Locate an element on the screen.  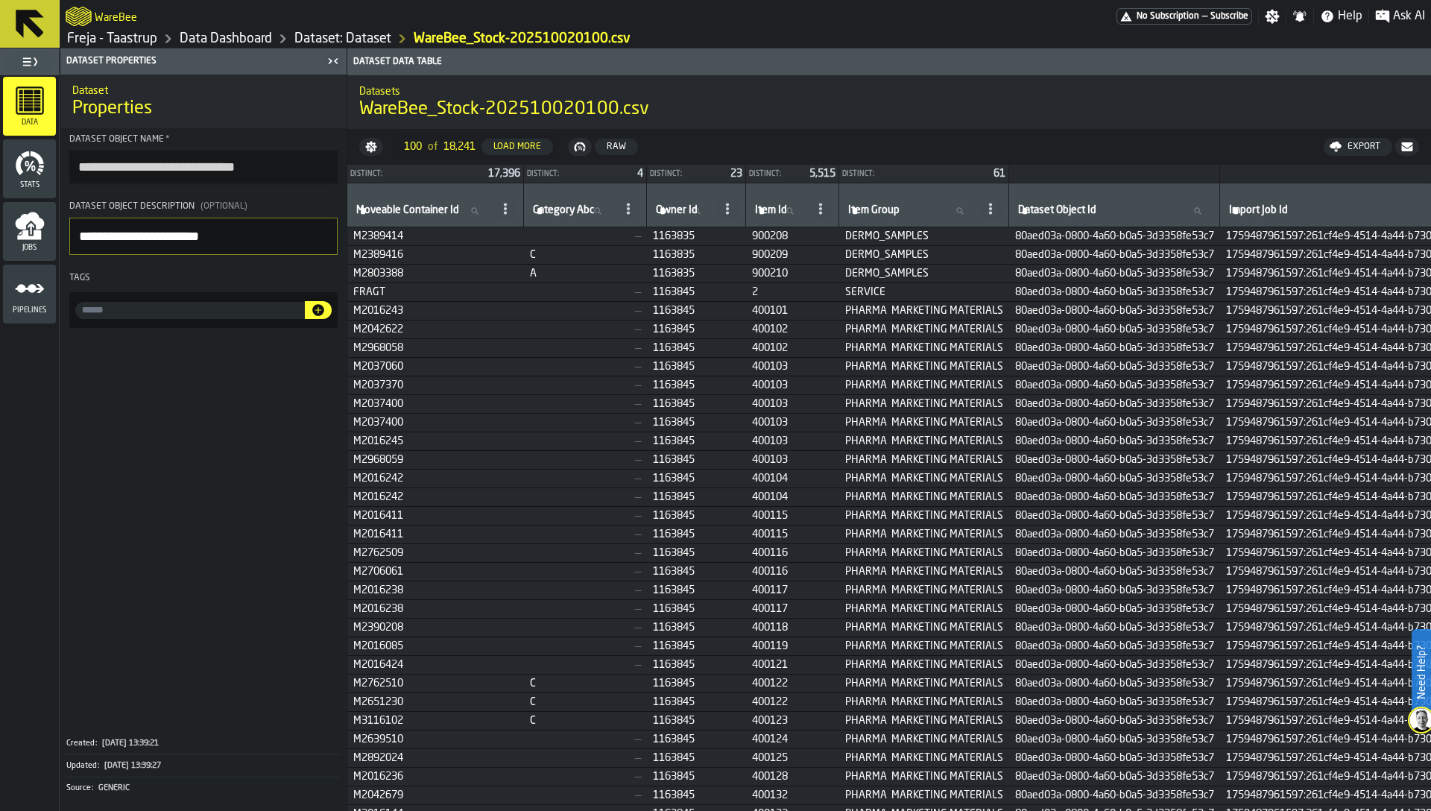
span: WareBee_Stock-202510020100.csv is located at coordinates (504, 110).